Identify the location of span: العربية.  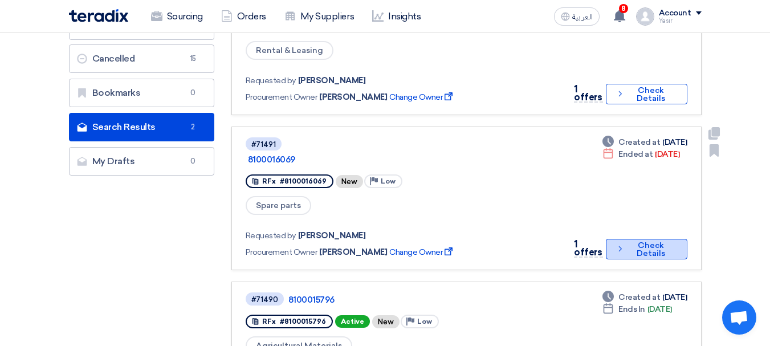
(582, 17).